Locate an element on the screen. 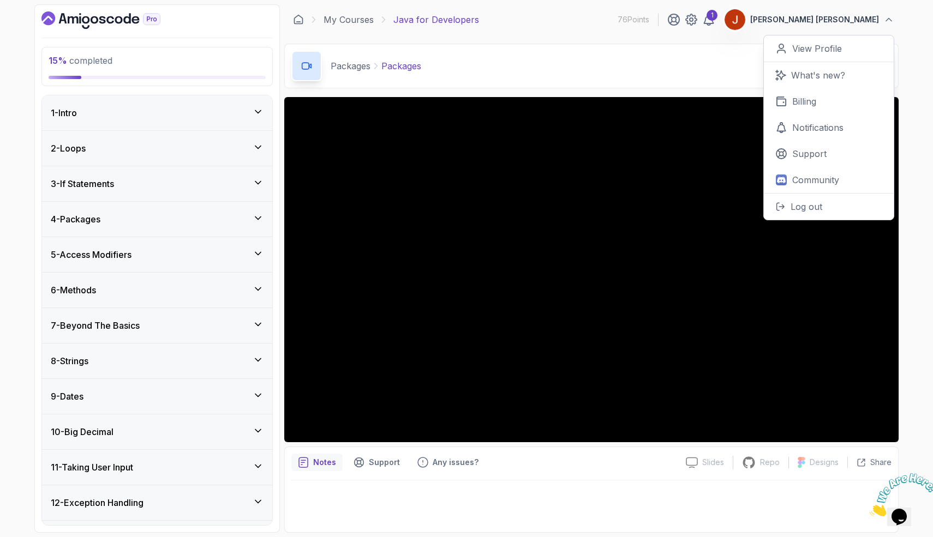 This screenshot has height=537, width=933. p: Designs is located at coordinates (824, 463).